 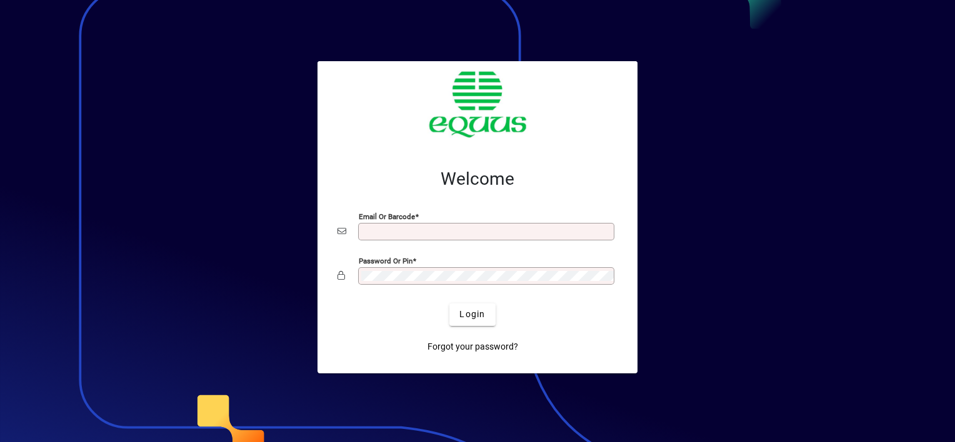 What do you see at coordinates (477, 179) in the screenshot?
I see `h2: Welcome` at bounding box center [477, 179].